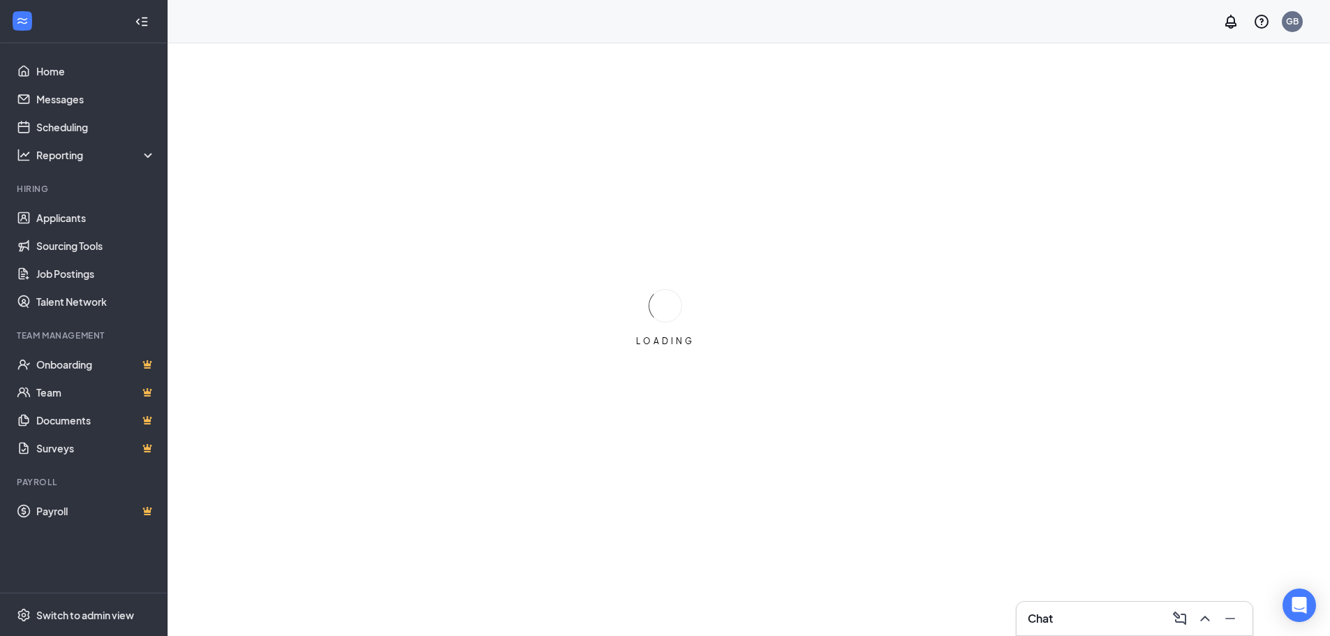 This screenshot has width=1330, height=636. Describe the element at coordinates (1205, 618) in the screenshot. I see `button: ChevronUp` at that location.